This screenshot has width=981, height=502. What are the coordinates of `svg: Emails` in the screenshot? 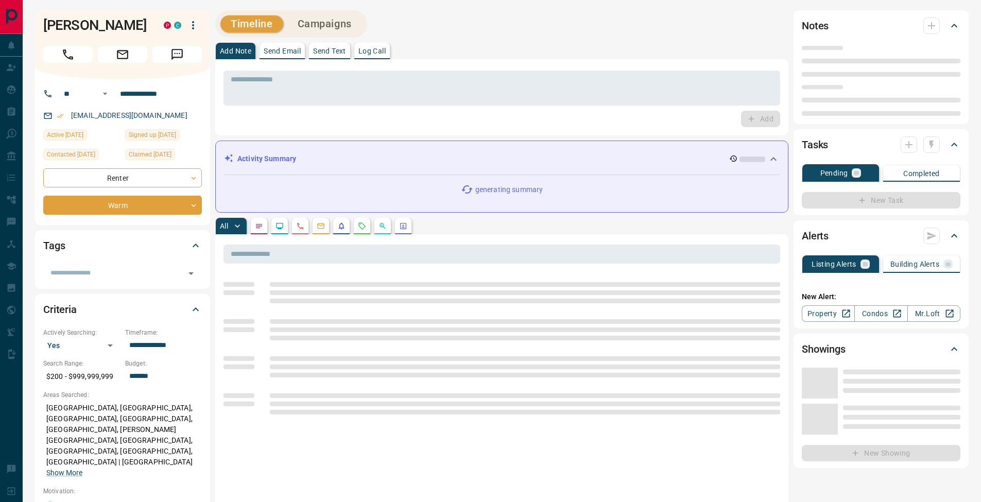 It's located at (321, 226).